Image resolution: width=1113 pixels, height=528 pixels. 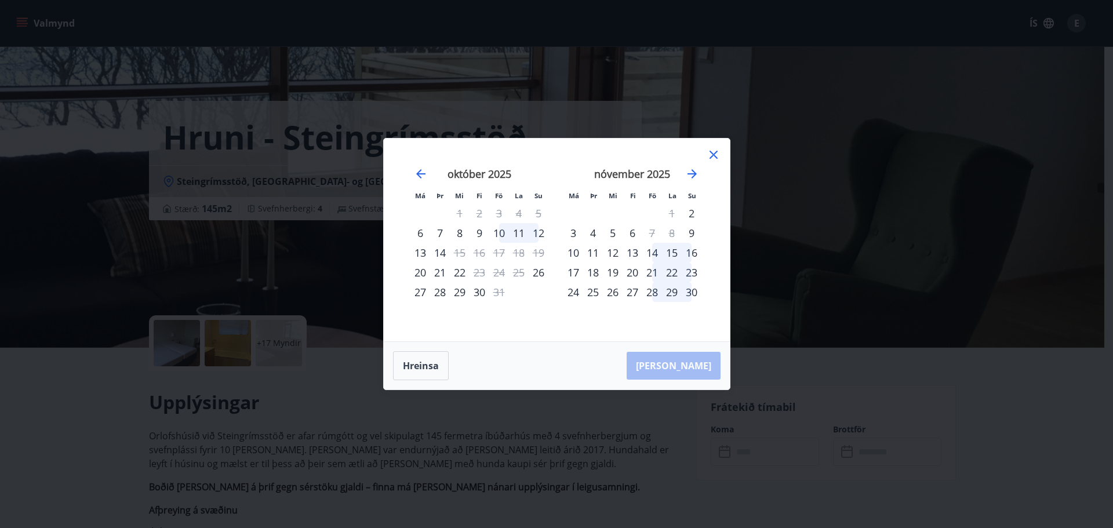 What do you see at coordinates (539, 253) in the screenshot?
I see `td: Not available. sunnudagur, 19. október 2025` at bounding box center [539, 253].